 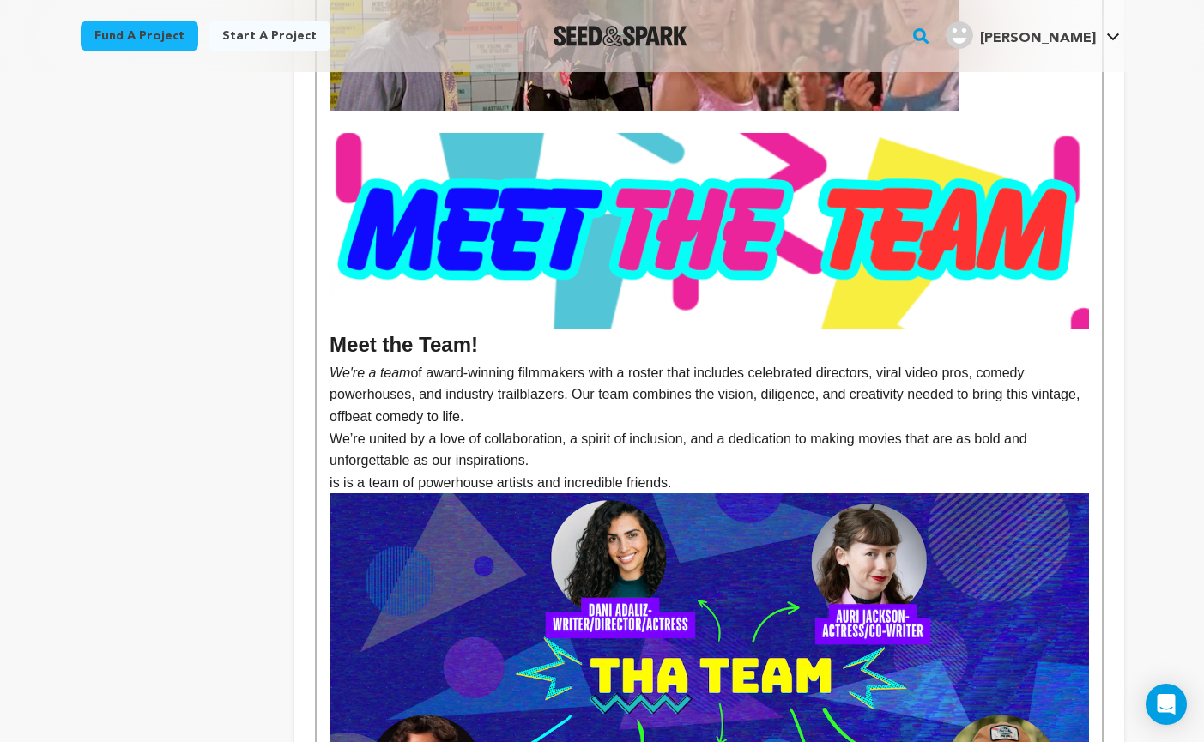 I want to click on a: Start a project, so click(x=269, y=36).